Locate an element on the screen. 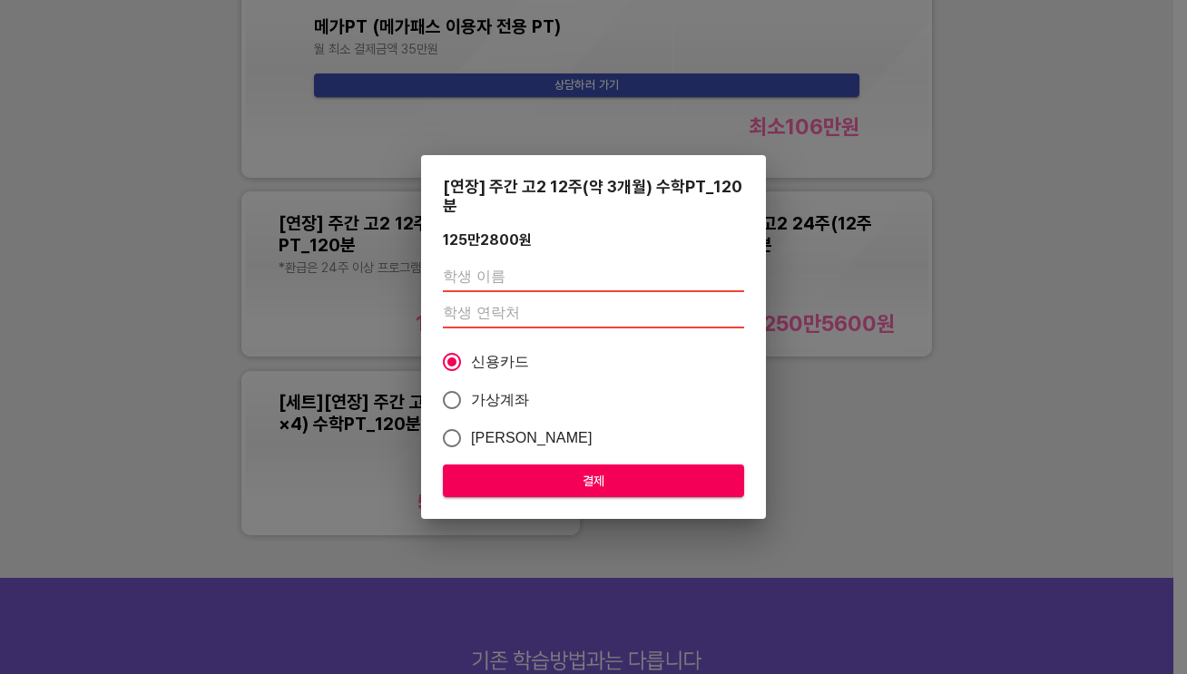  span: 가상계좌 is located at coordinates (500, 400).